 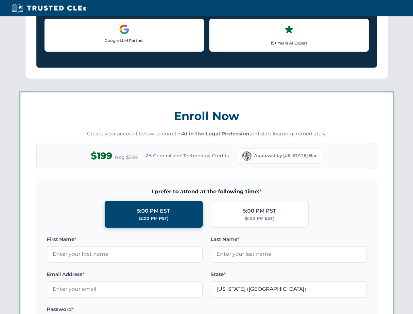 I want to click on div: (2:00 PM PST), so click(x=154, y=219).